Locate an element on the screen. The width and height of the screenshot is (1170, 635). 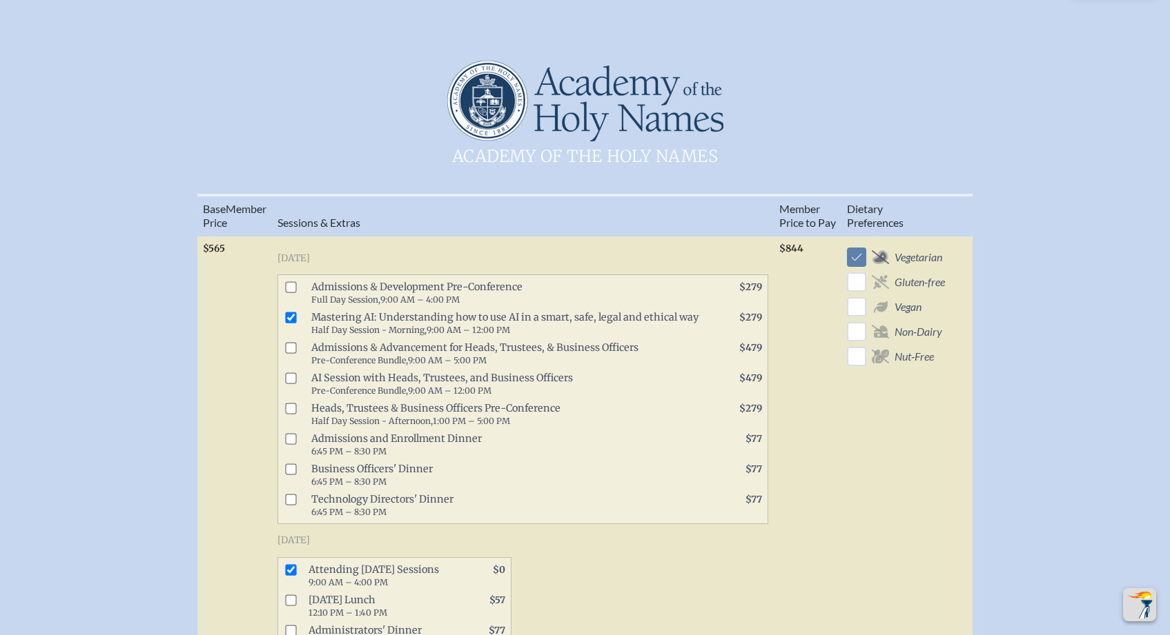
span: Academy of the Holy Names is located at coordinates (585, 155).